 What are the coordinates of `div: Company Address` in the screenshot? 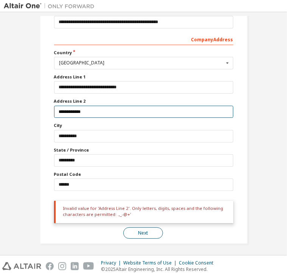 It's located at (144, 39).